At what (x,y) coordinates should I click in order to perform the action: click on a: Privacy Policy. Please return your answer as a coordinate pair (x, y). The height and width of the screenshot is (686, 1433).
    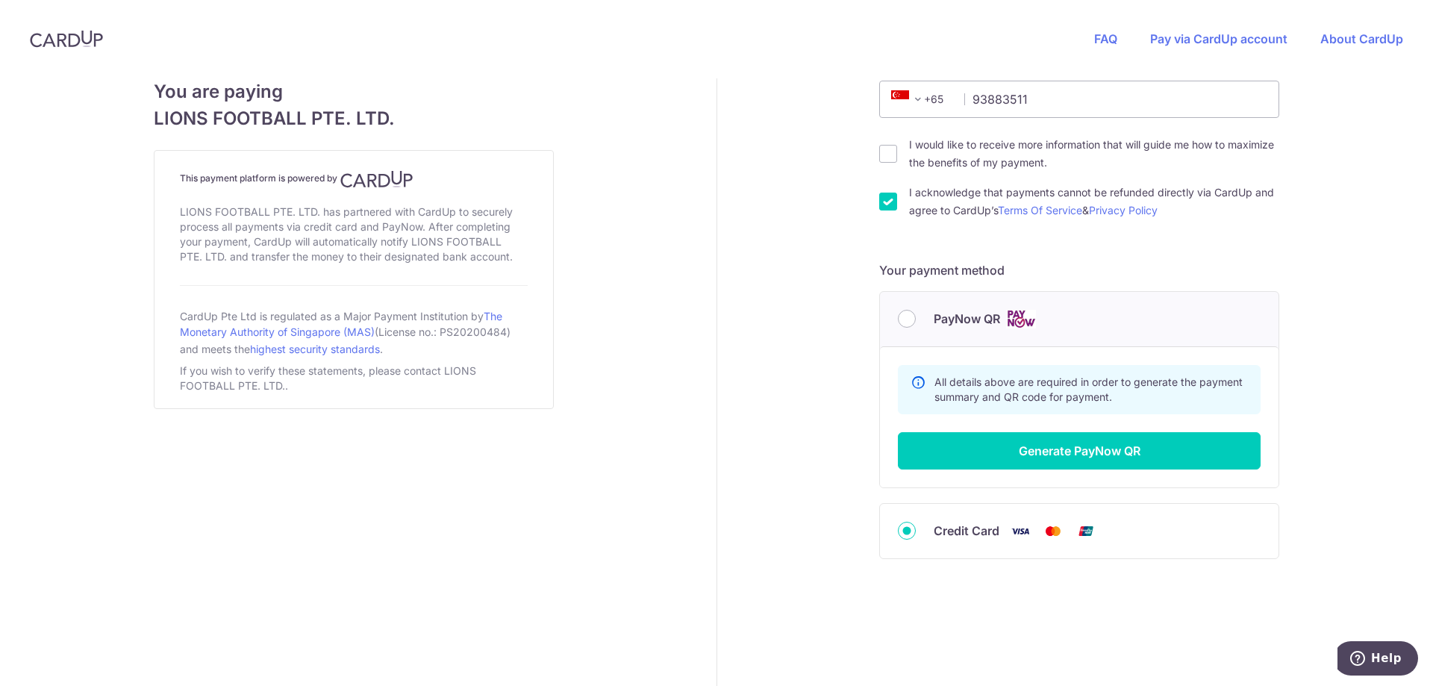
    Looking at the image, I should click on (1123, 210).